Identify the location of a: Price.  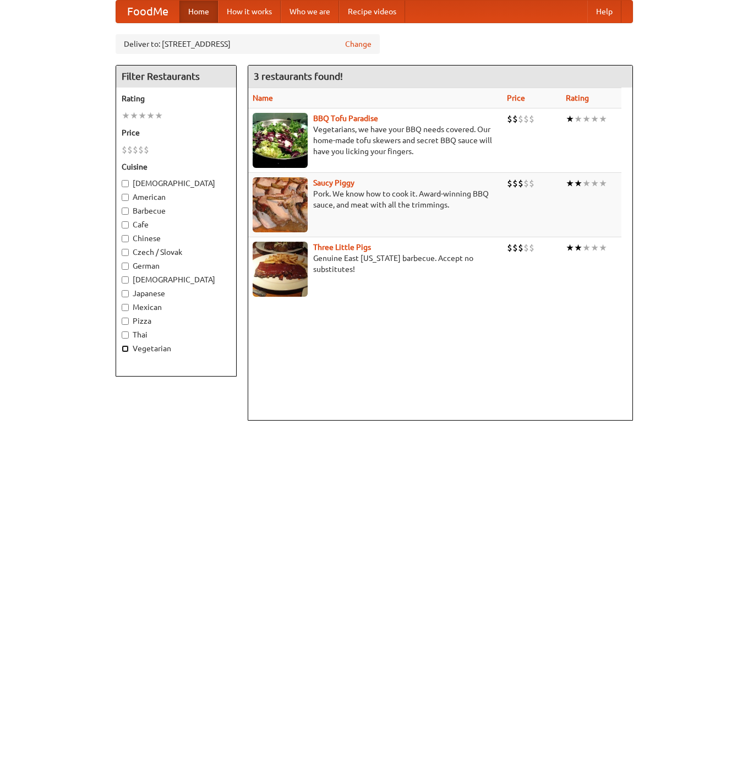
(516, 98).